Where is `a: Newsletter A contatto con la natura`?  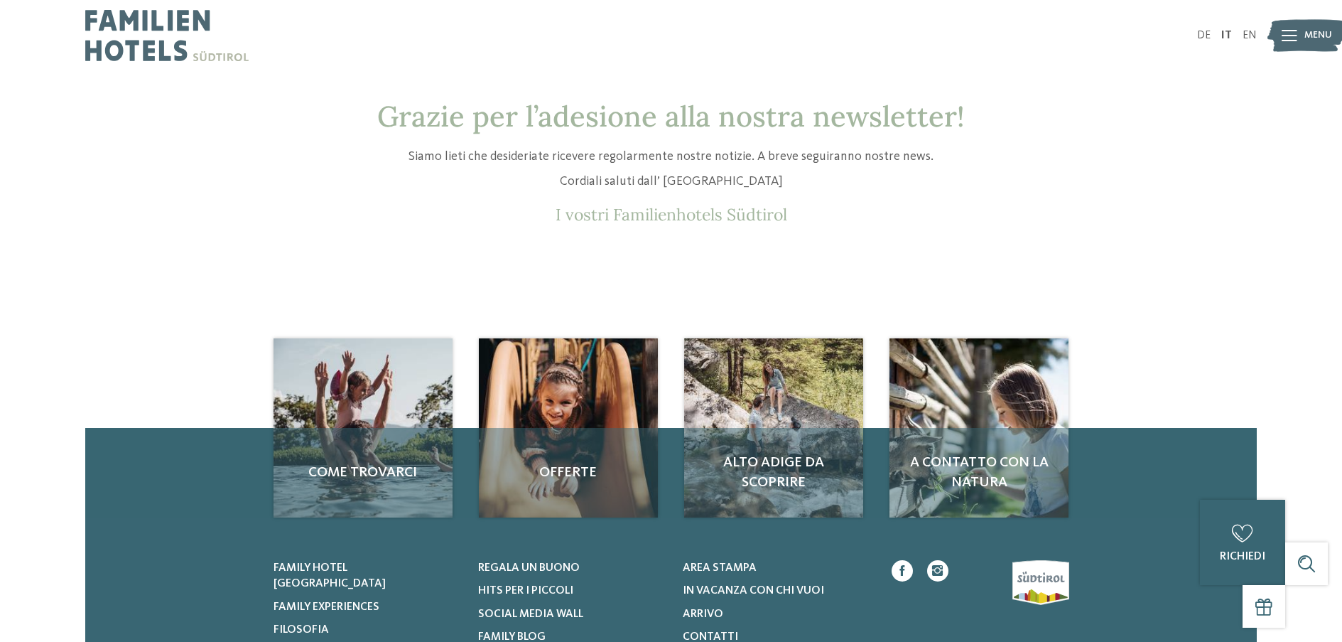
a: Newsletter A contatto con la natura is located at coordinates (979, 428).